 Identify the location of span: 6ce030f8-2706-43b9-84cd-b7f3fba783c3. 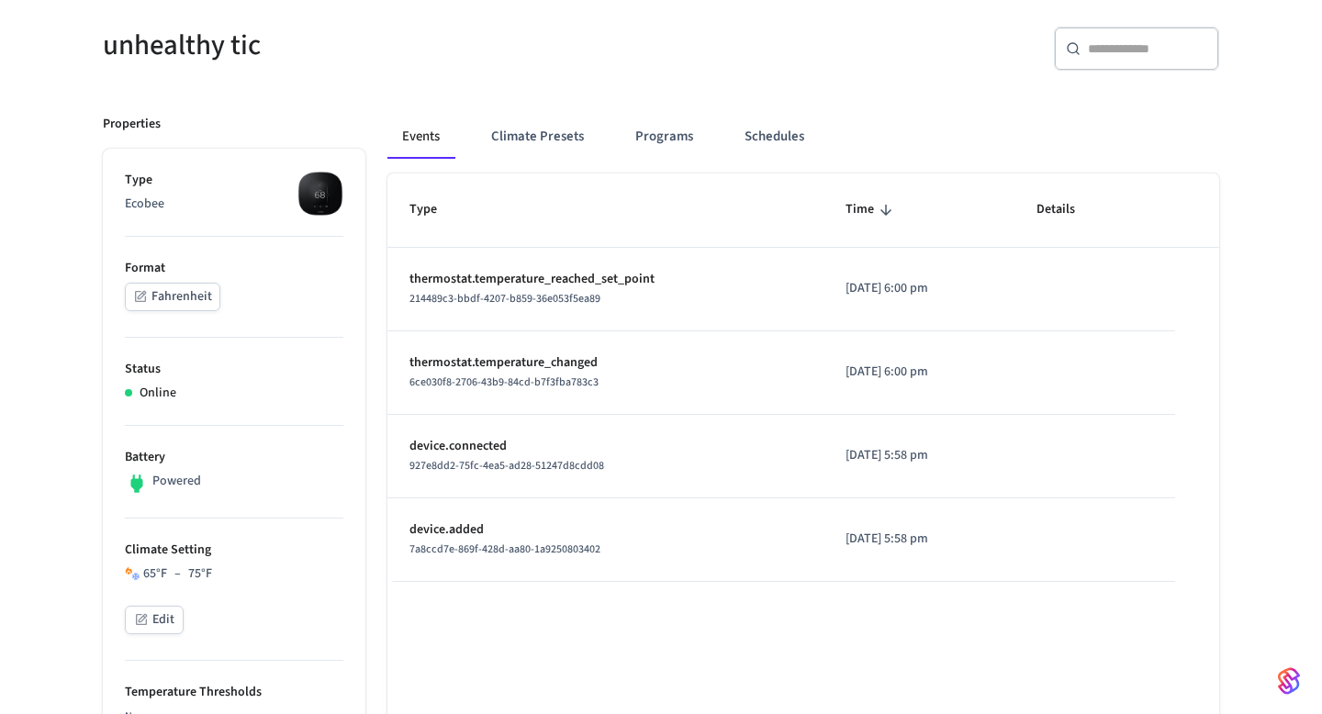
(504, 382).